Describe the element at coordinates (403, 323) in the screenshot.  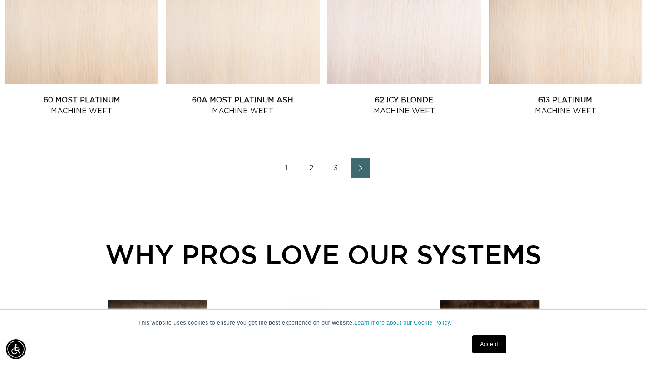
I see `a: Learn more about our Cookie Policy.` at that location.